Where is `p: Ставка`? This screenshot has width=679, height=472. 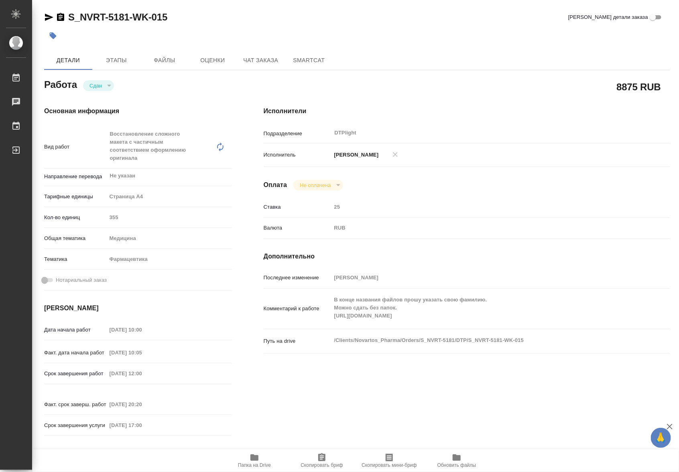 p: Ставка is located at coordinates (297, 207).